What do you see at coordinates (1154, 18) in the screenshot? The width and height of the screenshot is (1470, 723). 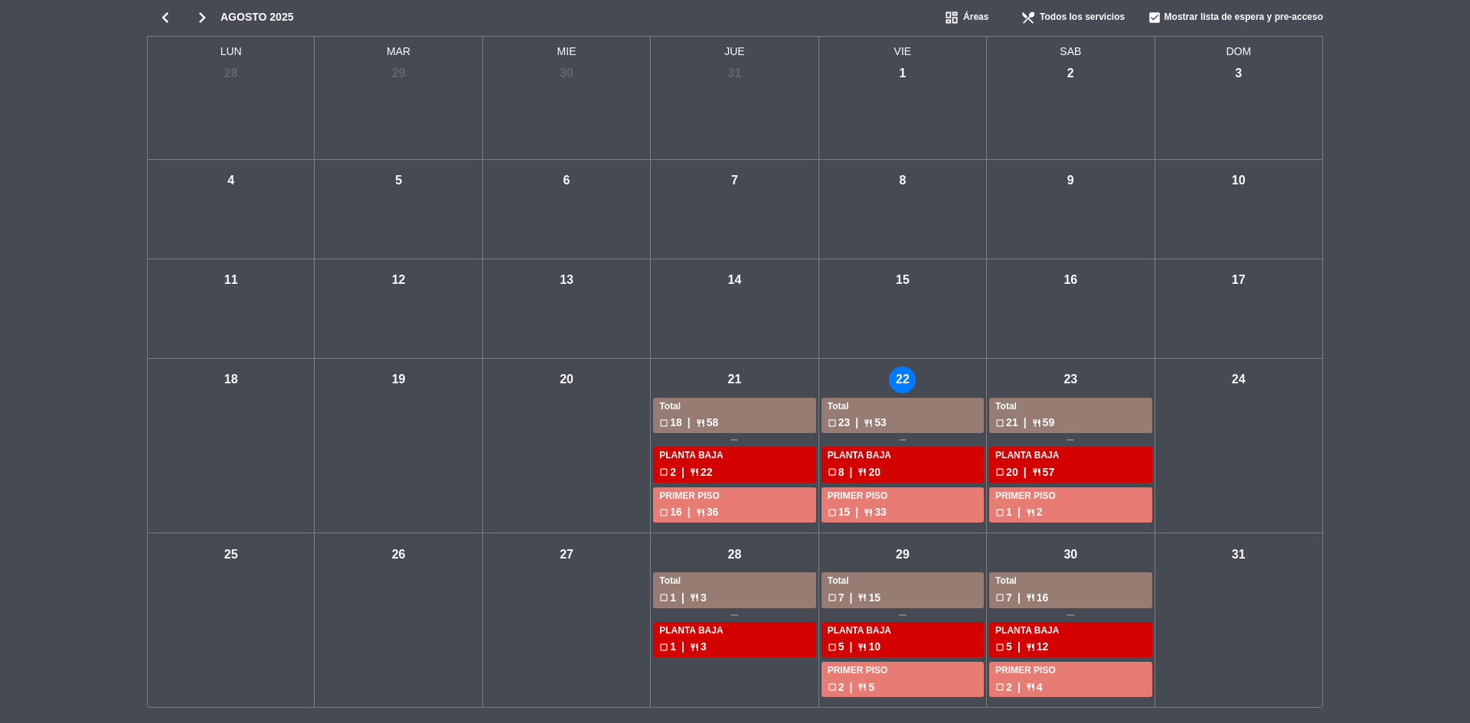 I see `span: check_box` at bounding box center [1154, 18].